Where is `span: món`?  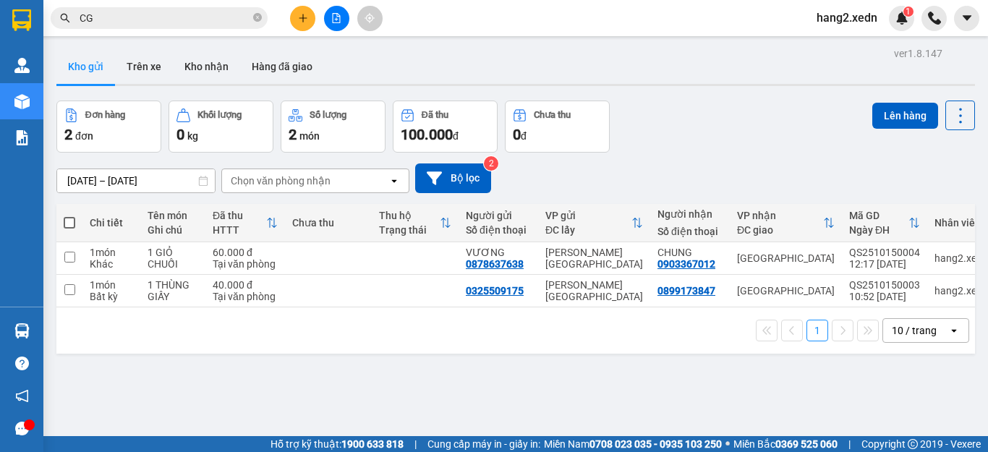 span: món is located at coordinates (310, 136).